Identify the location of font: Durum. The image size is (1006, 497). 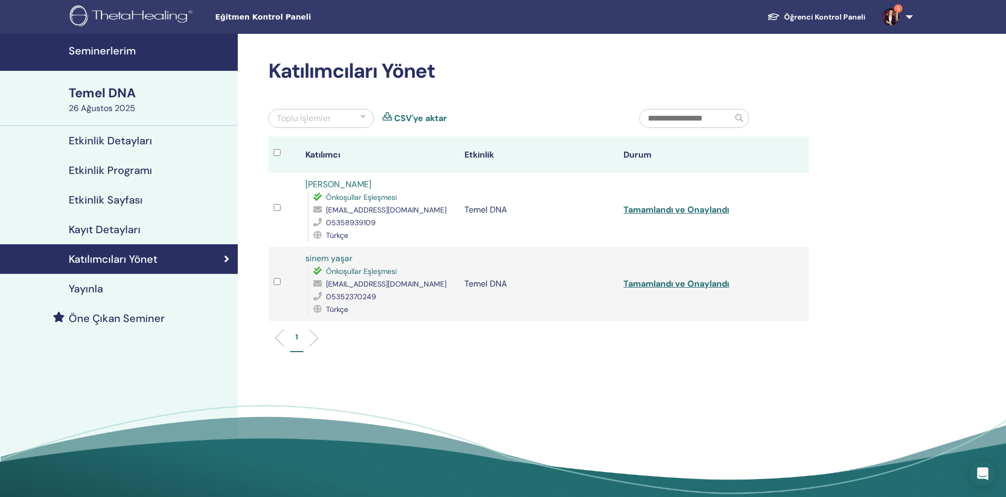
(637, 154).